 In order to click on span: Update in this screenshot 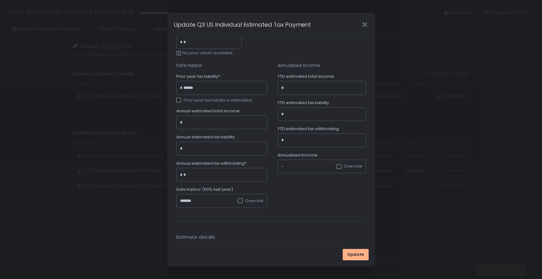, I will do `click(356, 255)`.